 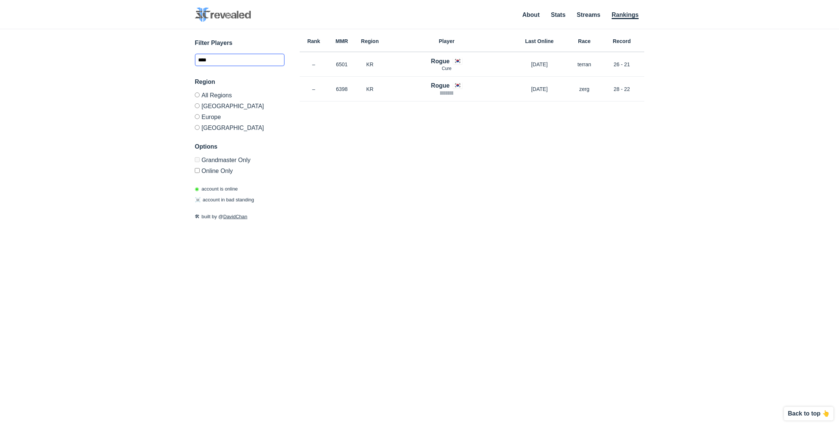 What do you see at coordinates (197, 117) in the screenshot?
I see `input: Europe` at bounding box center [197, 117].